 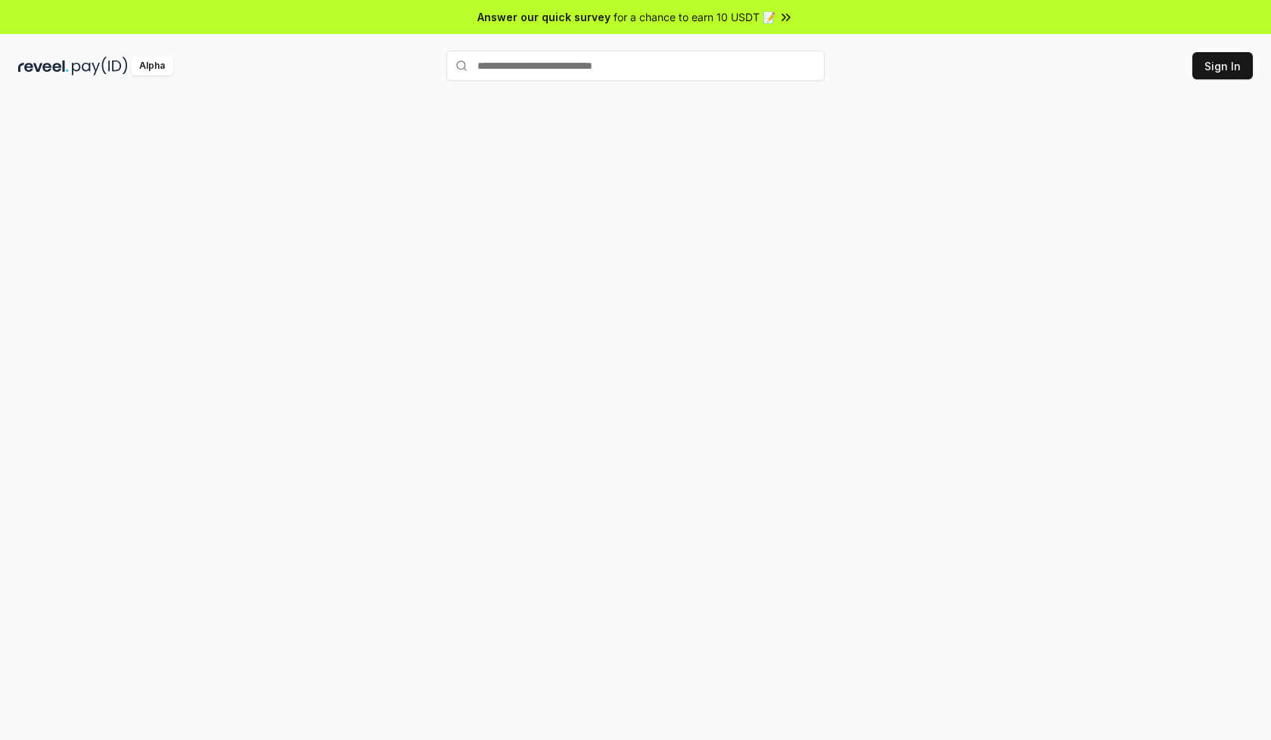 I want to click on span: for a chance to earn 10 USDT 📝, so click(x=694, y=17).